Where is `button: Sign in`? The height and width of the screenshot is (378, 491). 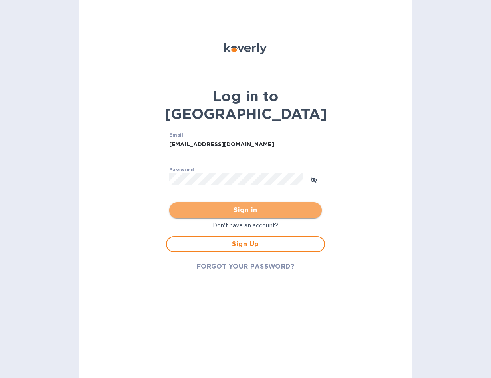
button: Sign in is located at coordinates (246, 210).